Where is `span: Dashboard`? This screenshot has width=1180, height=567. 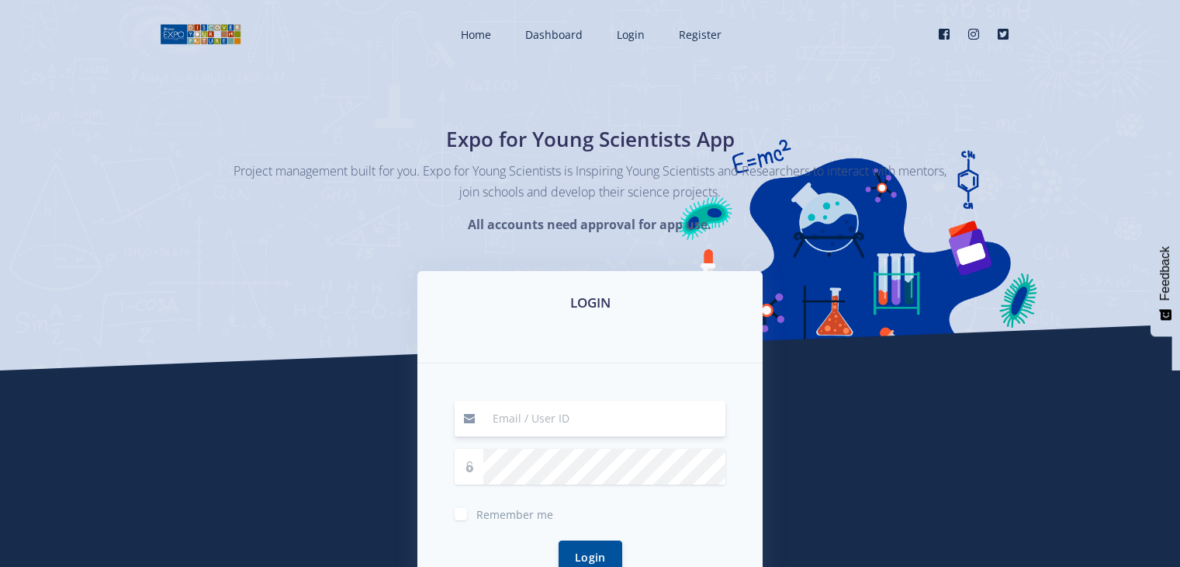 span: Dashboard is located at coordinates (554, 34).